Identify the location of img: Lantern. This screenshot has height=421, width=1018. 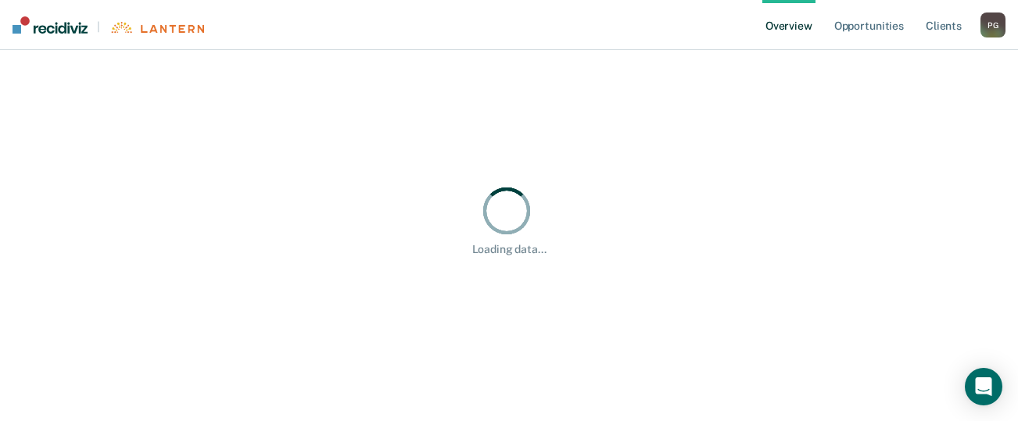
(156, 27).